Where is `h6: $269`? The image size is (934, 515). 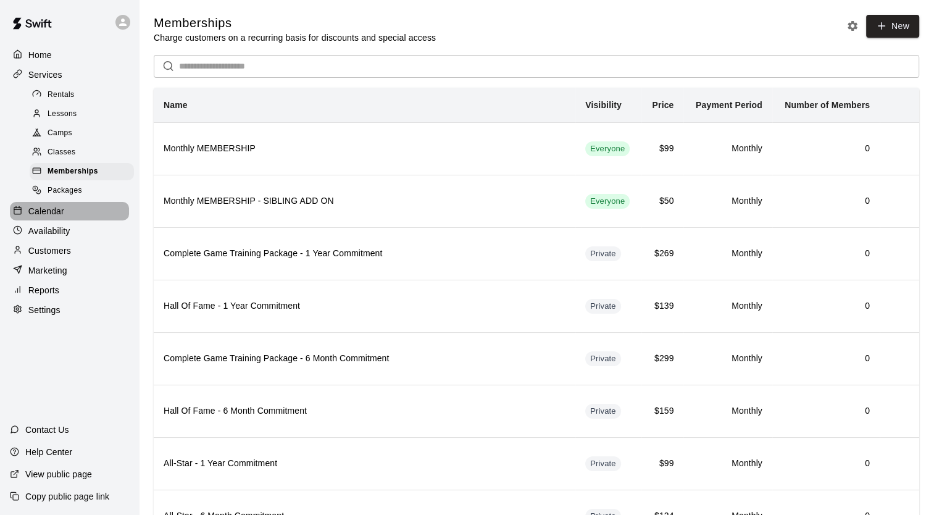
h6: $269 is located at coordinates (663, 254).